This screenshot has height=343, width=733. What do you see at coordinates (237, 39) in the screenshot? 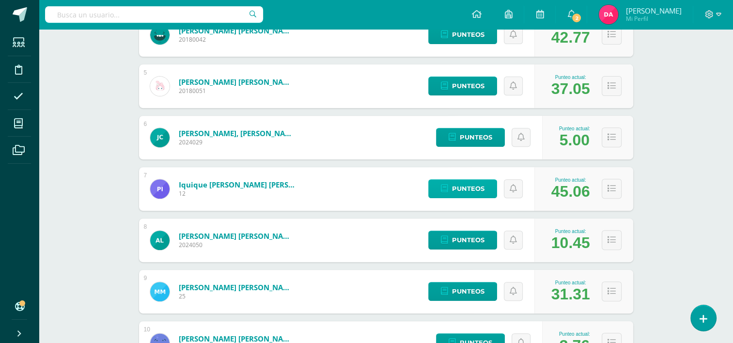
I see `span: 20180042` at bounding box center [237, 39].